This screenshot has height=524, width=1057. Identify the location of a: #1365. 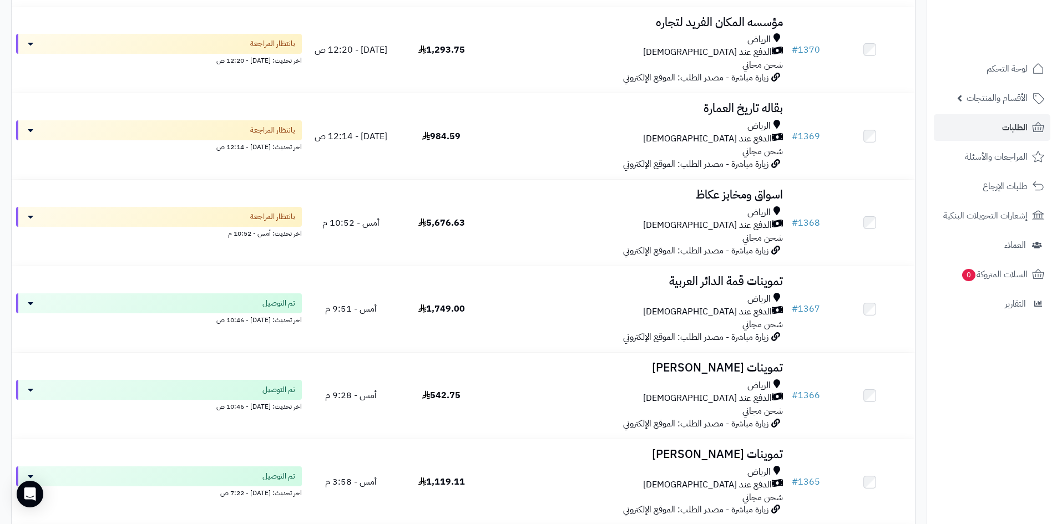
(805, 482).